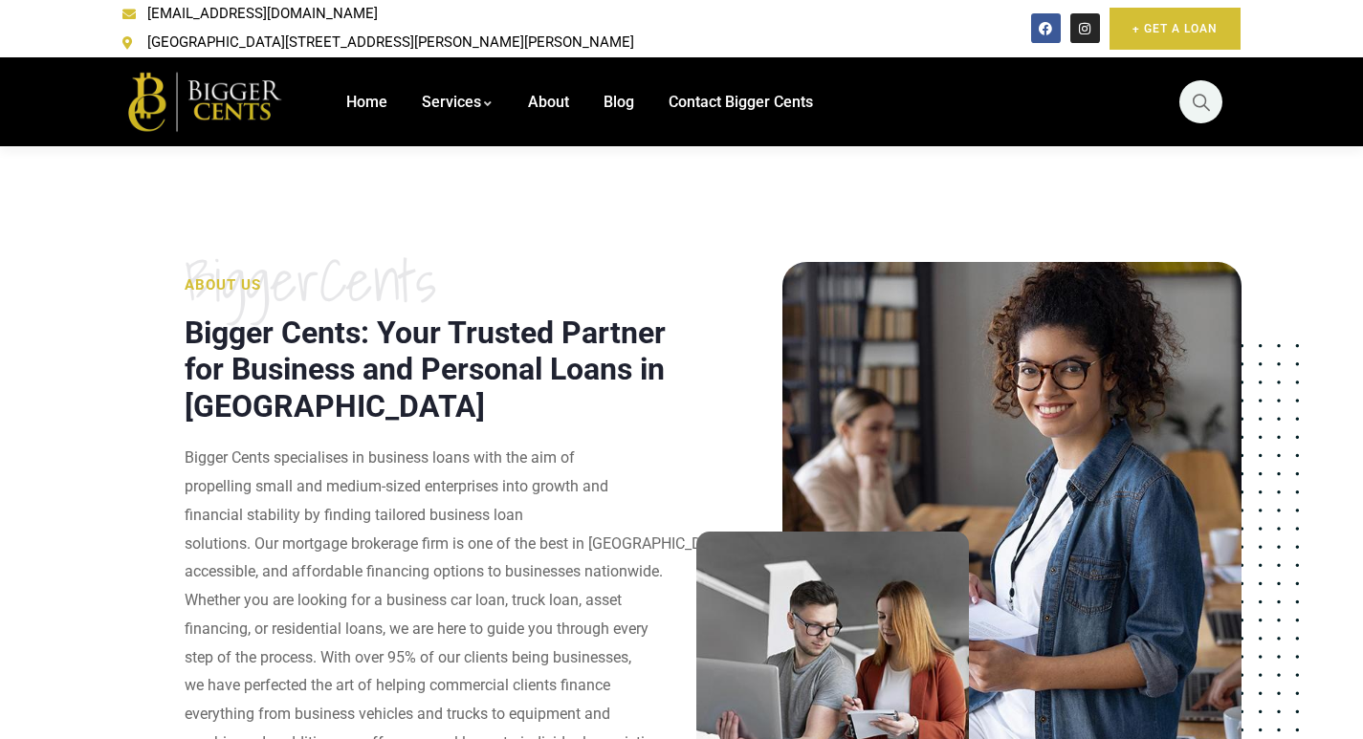 The width and height of the screenshot is (1363, 739). Describe the element at coordinates (548, 101) in the screenshot. I see `span: About` at that location.